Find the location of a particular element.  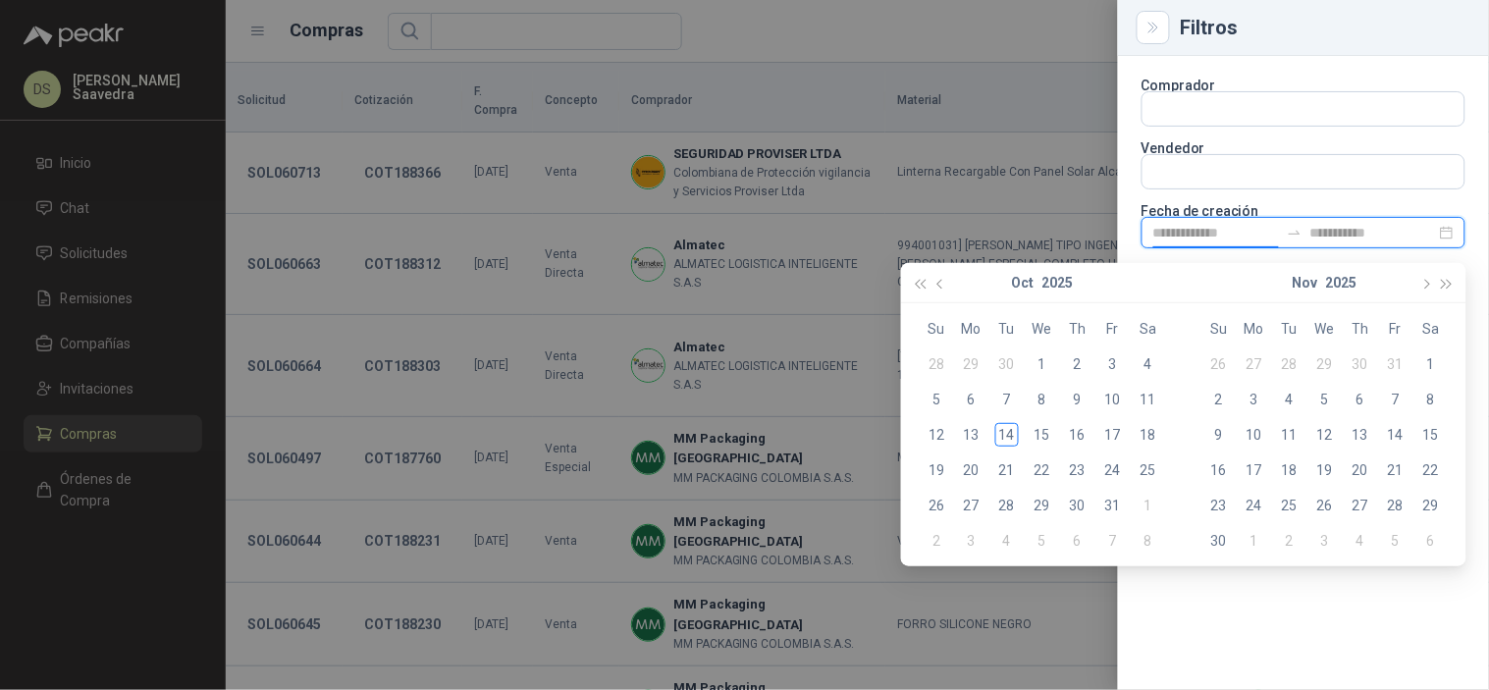

div: 17 is located at coordinates (1113, 435).